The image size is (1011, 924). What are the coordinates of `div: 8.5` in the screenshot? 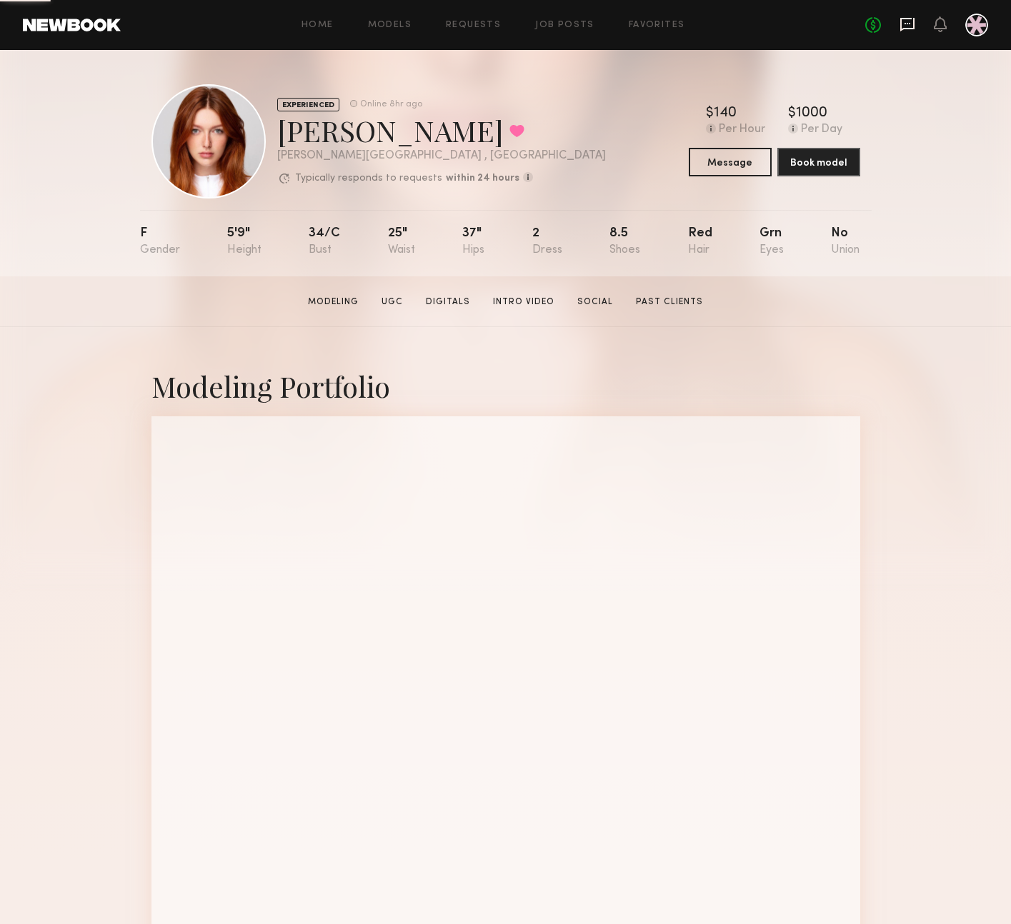 It's located at (624, 241).